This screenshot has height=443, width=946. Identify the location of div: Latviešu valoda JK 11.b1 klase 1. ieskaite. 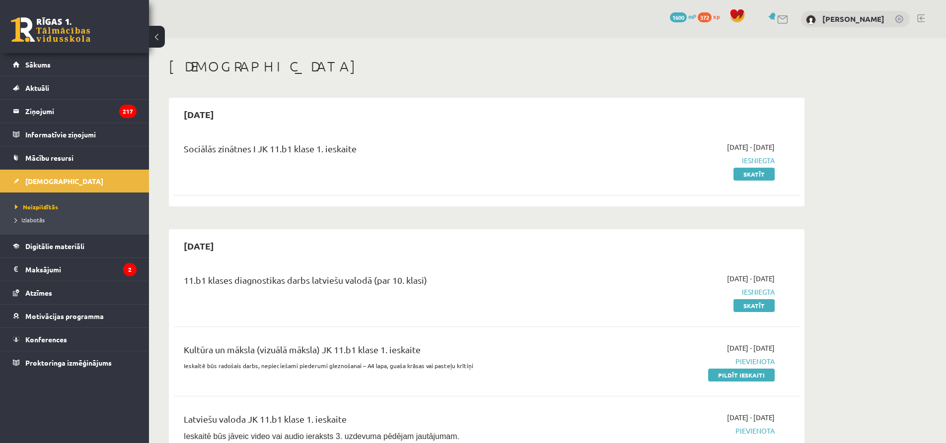
(378, 421).